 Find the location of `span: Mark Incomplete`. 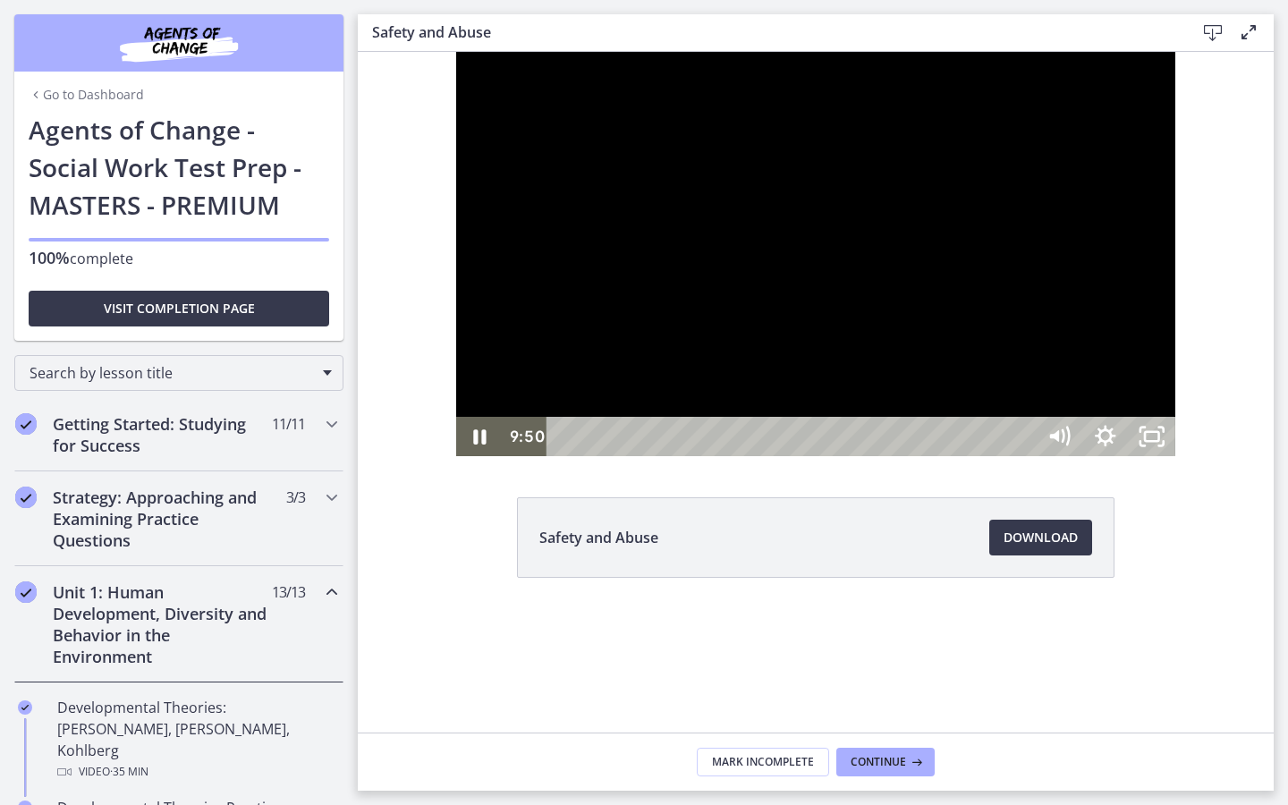

span: Mark Incomplete is located at coordinates (763, 762).